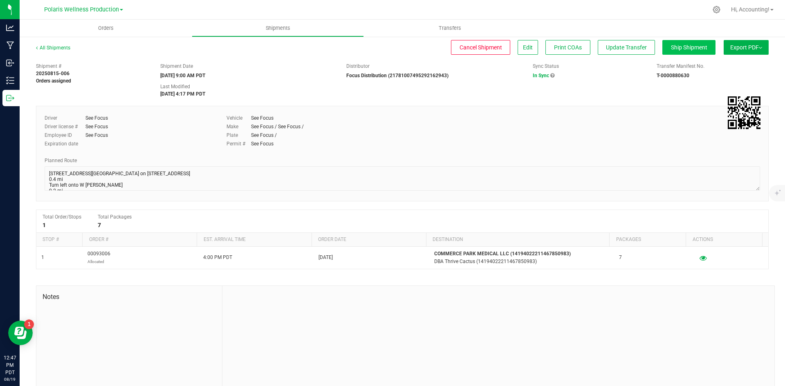 This screenshot has width=785, height=386. I want to click on p: Allocated, so click(99, 262).